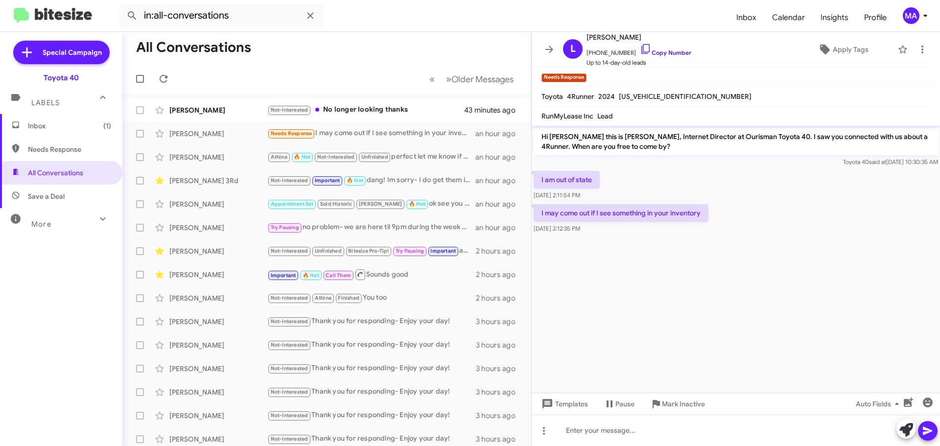  What do you see at coordinates (606, 96) in the screenshot?
I see `span: 2024` at bounding box center [606, 96].